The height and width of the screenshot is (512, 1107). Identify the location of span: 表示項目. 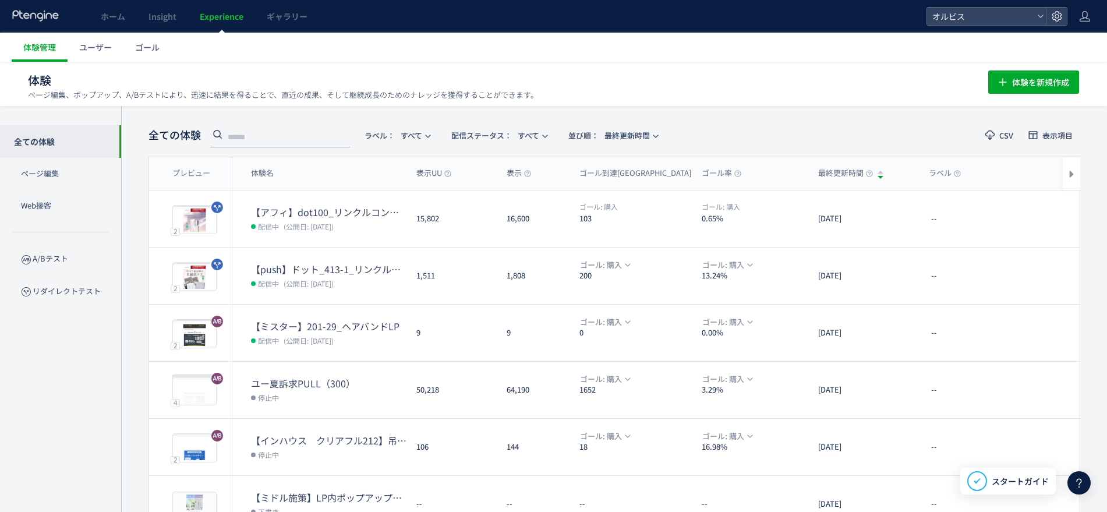
(1057, 135).